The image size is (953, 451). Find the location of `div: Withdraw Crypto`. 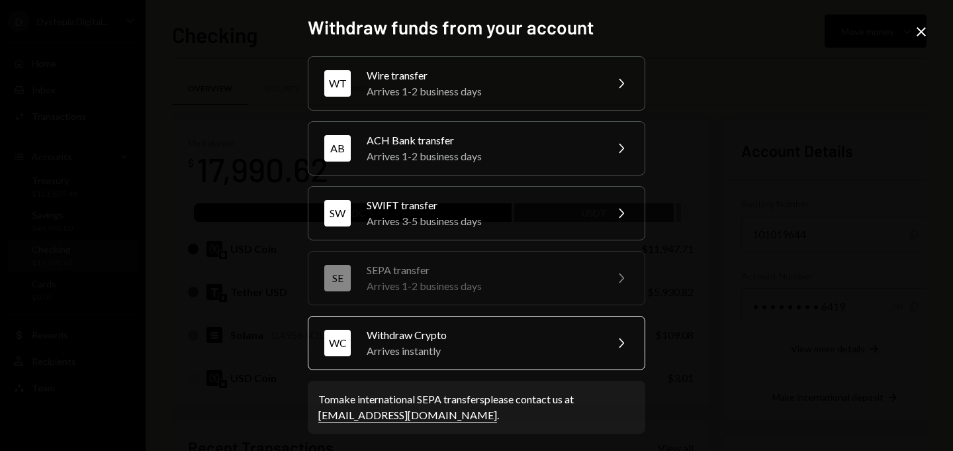

div: Withdraw Crypto is located at coordinates (482, 335).